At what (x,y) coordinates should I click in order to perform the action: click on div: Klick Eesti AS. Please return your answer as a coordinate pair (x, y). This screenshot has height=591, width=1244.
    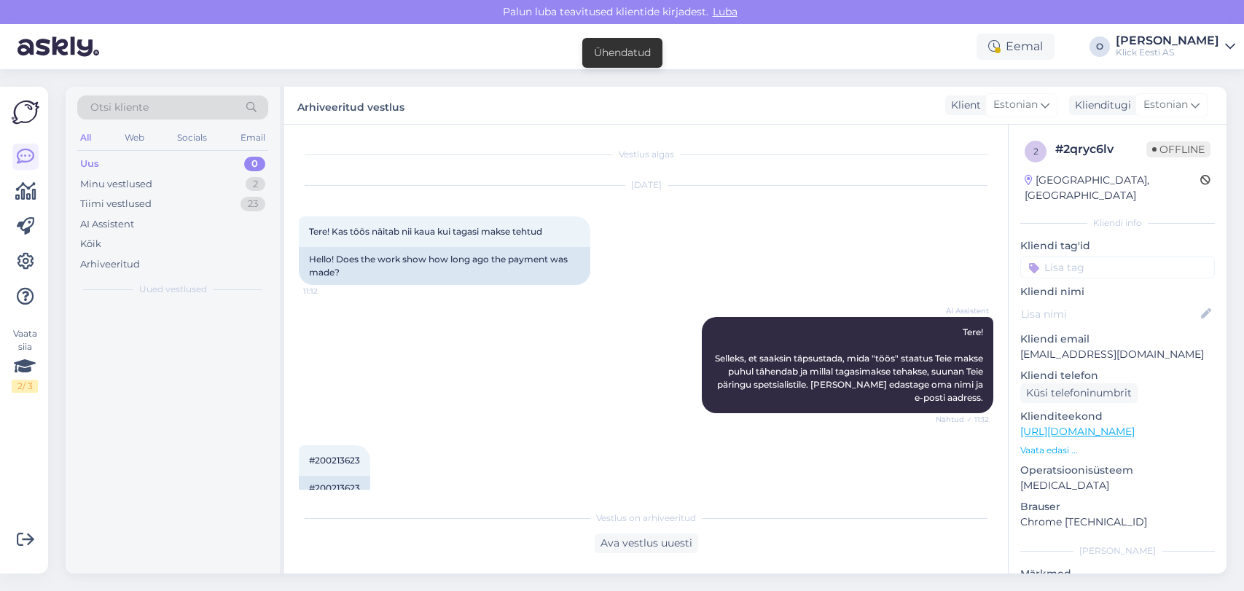
    Looking at the image, I should click on (1167, 52).